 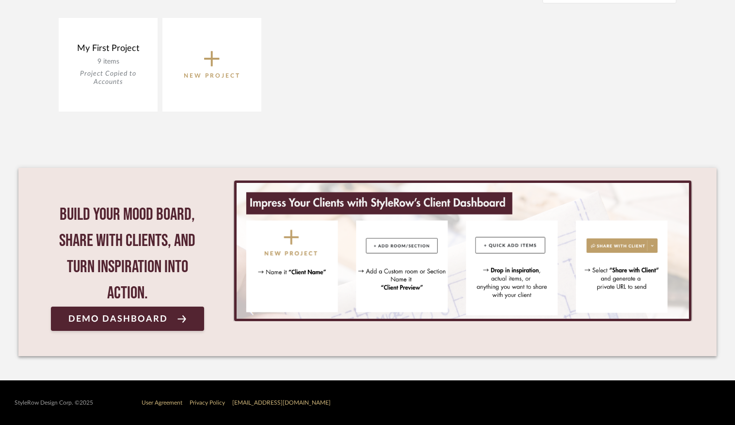 What do you see at coordinates (128, 254) in the screenshot?
I see `div: Build your mood board, share with clients, and turn inspiration into action.` at bounding box center [128, 254].